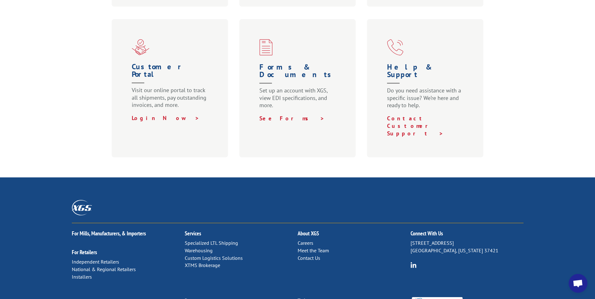  What do you see at coordinates (415, 126) in the screenshot?
I see `a: Contact Customer Support >` at bounding box center [415, 126].